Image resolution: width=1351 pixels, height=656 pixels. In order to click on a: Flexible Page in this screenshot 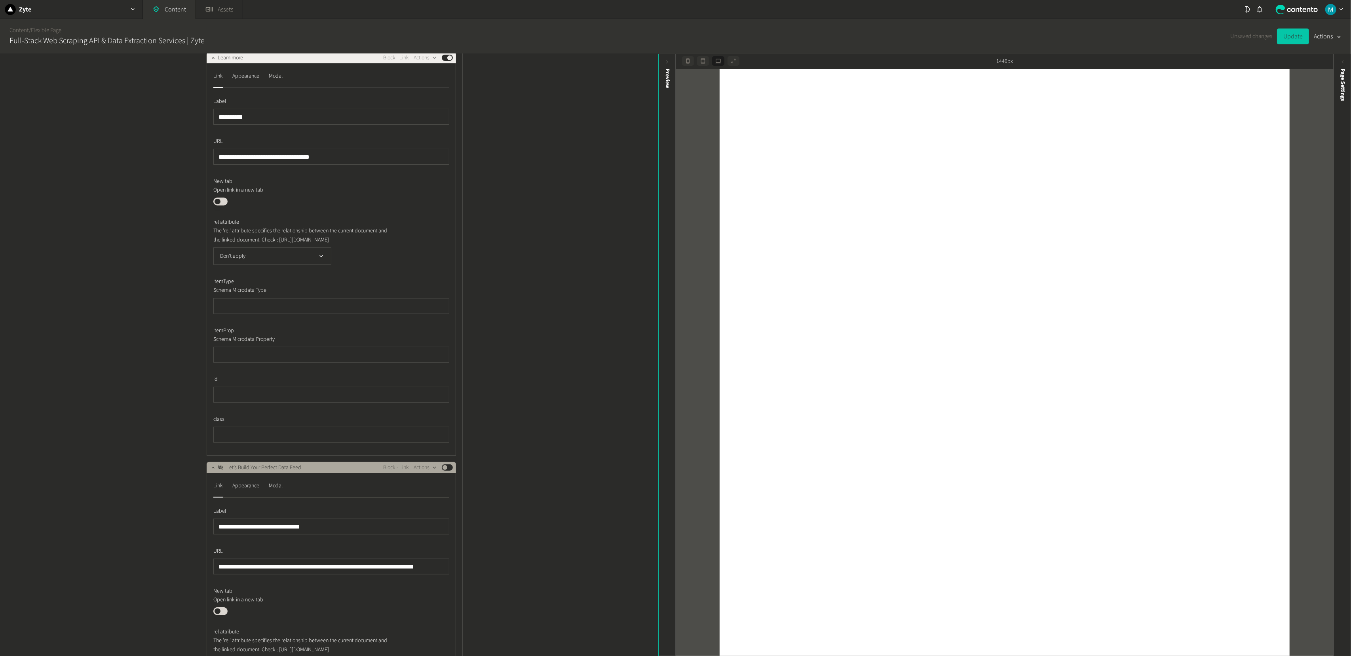, I will do `click(46, 30)`.